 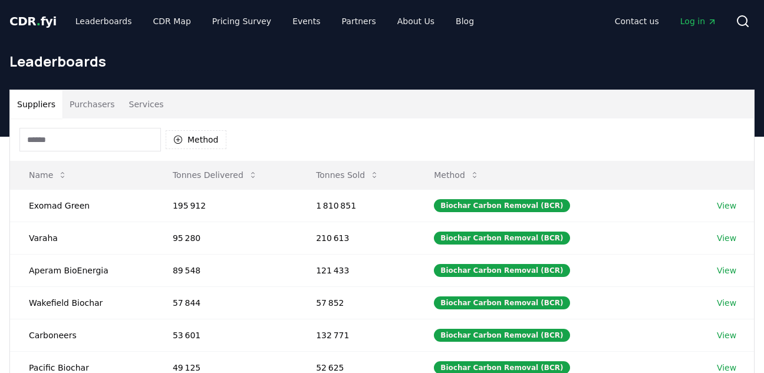 I want to click on button: Name, so click(x=48, y=175).